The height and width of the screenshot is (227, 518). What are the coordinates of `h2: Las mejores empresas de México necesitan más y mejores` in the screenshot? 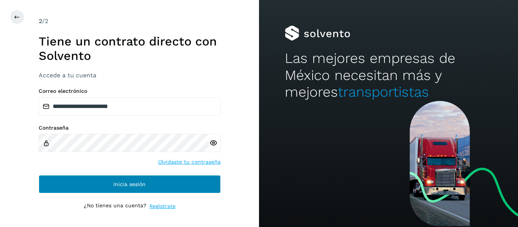 It's located at (388, 75).